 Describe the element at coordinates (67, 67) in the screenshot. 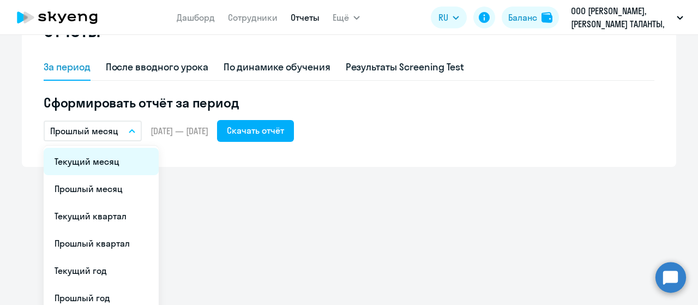

I see `div: За период` at that location.